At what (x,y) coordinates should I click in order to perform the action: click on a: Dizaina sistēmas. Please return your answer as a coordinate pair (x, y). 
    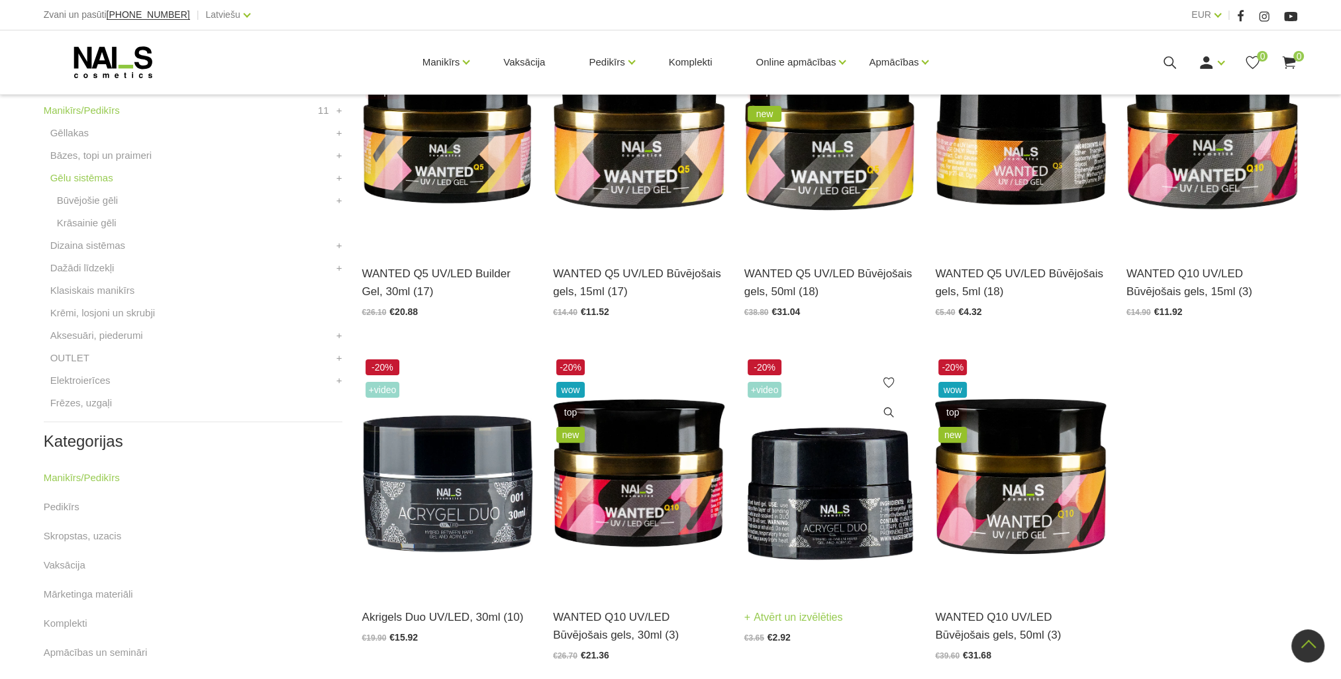
    Looking at the image, I should click on (87, 246).